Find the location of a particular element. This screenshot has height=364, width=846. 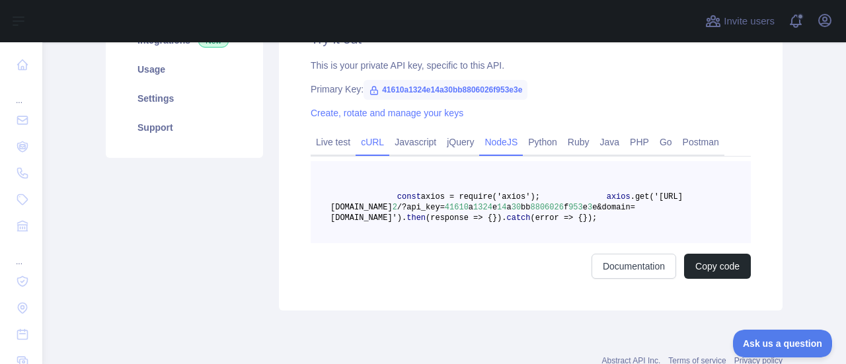

a: cURL is located at coordinates (372, 142).